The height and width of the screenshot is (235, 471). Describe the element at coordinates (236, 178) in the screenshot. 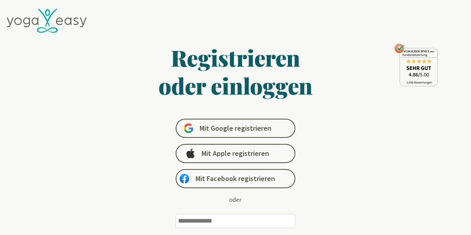

I see `a: Mit Facebook registrieren` at that location.